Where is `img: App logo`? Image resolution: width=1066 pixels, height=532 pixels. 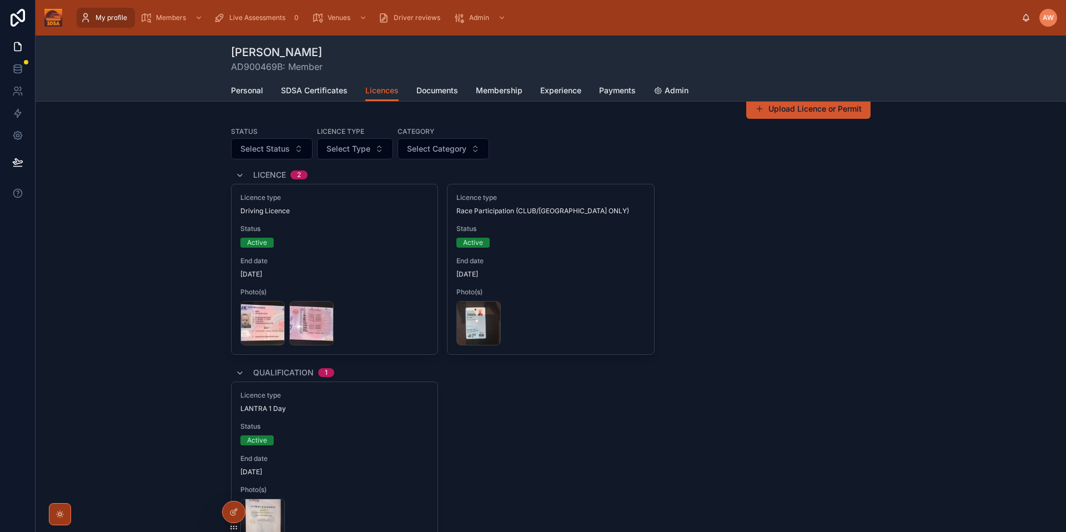
img: App logo is located at coordinates (53, 18).